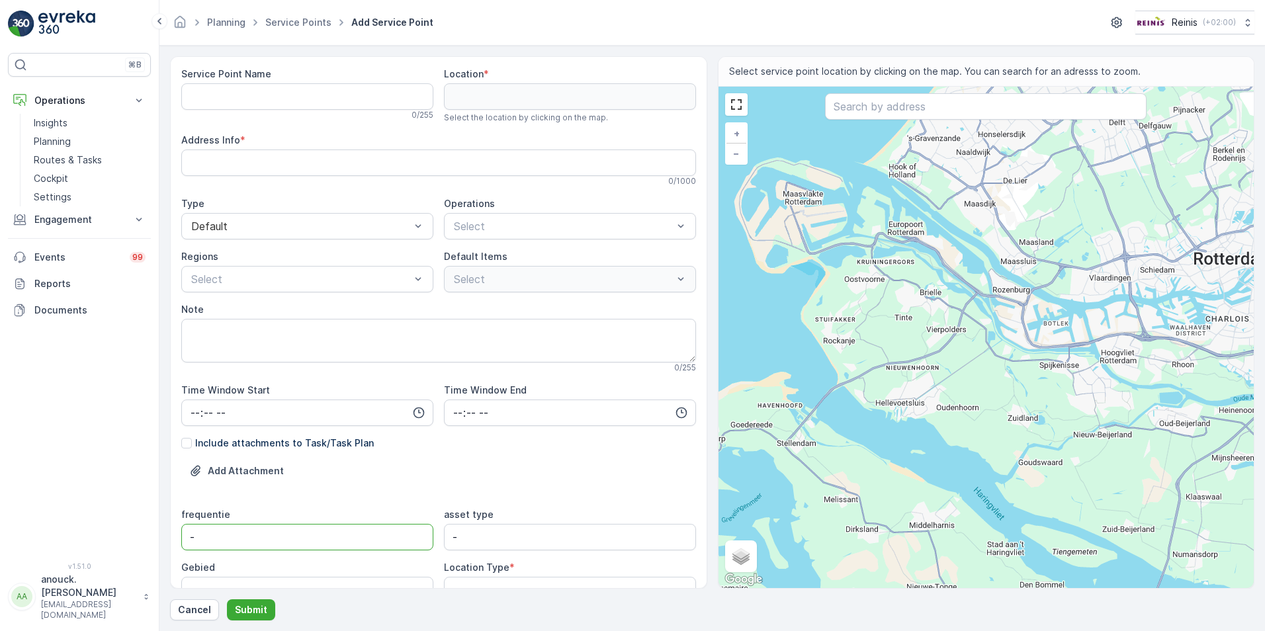 The width and height of the screenshot is (1265, 631). Describe the element at coordinates (236, 471) in the screenshot. I see `button: Upload File` at that location.